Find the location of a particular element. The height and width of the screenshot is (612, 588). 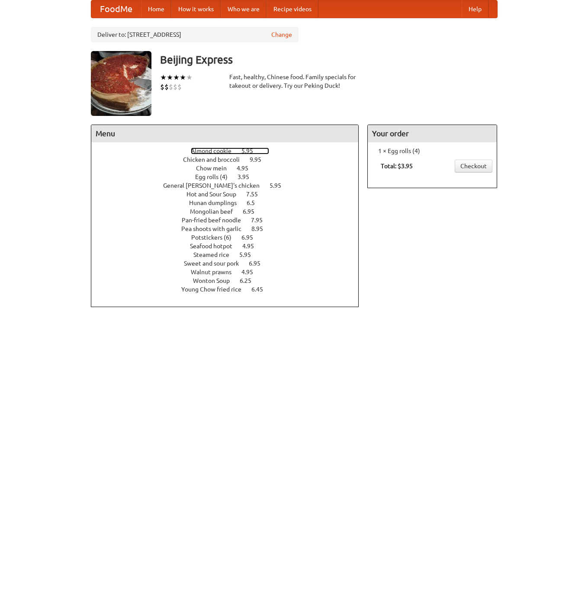

a: Chicken and broccoli 9.95 is located at coordinates (230, 160).